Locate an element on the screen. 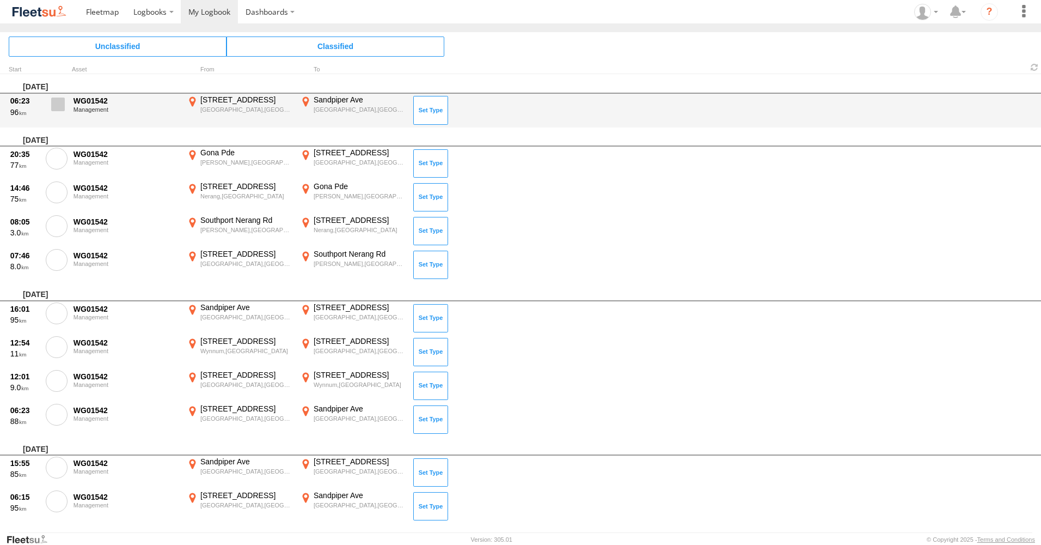 Image resolution: width=1041 pixels, height=545 pixels. div: 3.0 is located at coordinates (25, 233).